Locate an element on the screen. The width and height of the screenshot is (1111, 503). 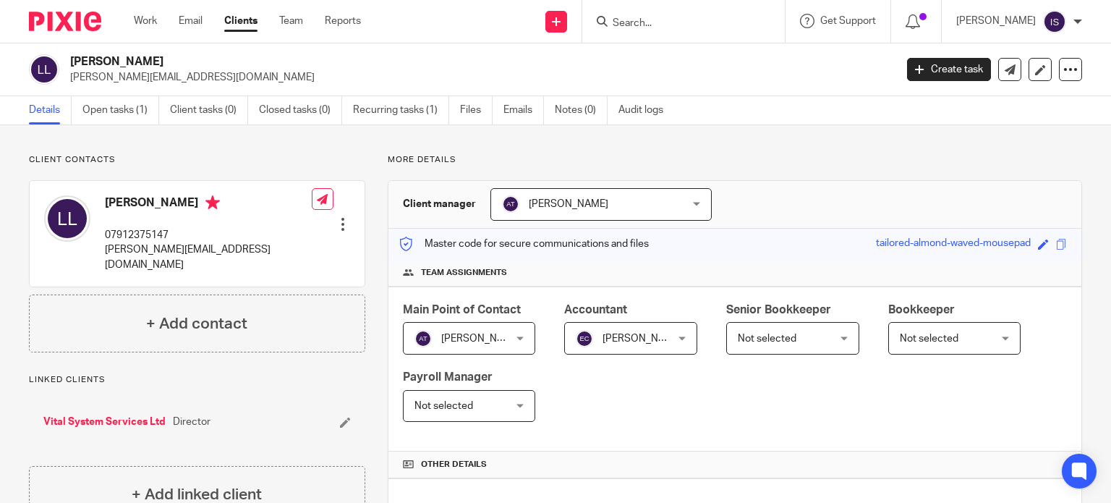
a: Recurring tasks (1) is located at coordinates (401, 110).